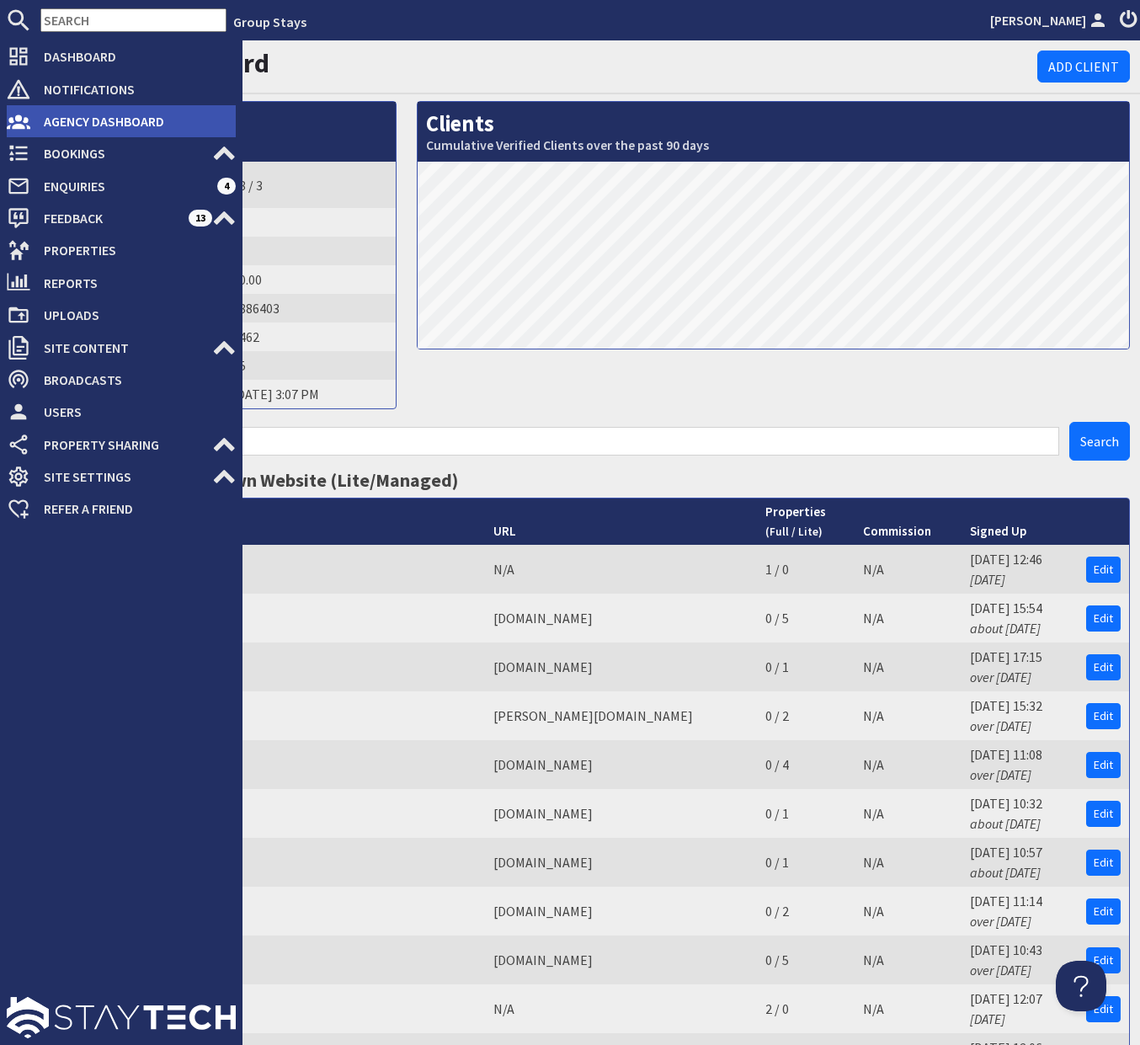  What do you see at coordinates (621, 521) in the screenshot?
I see `th: URL` at bounding box center [621, 521].